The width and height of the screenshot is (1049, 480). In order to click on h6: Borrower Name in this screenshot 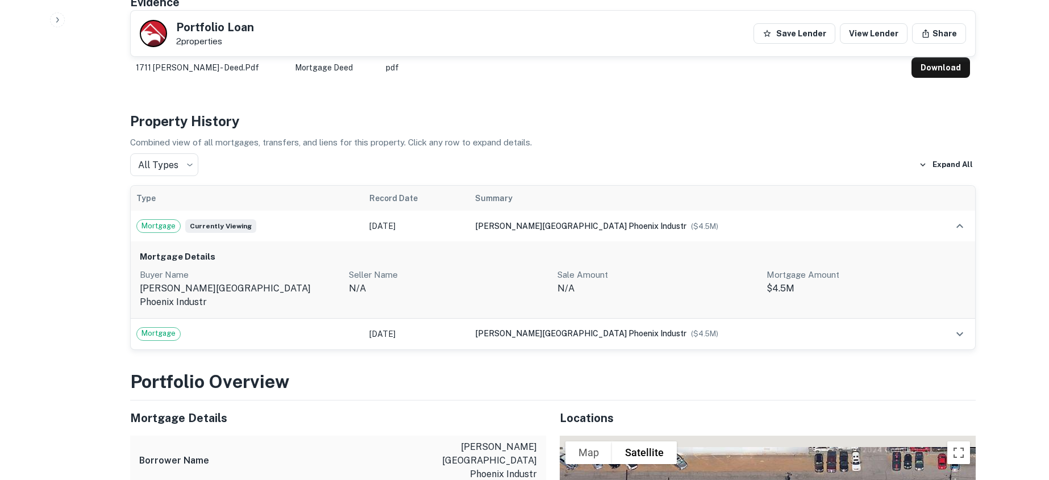, I will do `click(174, 461)`.